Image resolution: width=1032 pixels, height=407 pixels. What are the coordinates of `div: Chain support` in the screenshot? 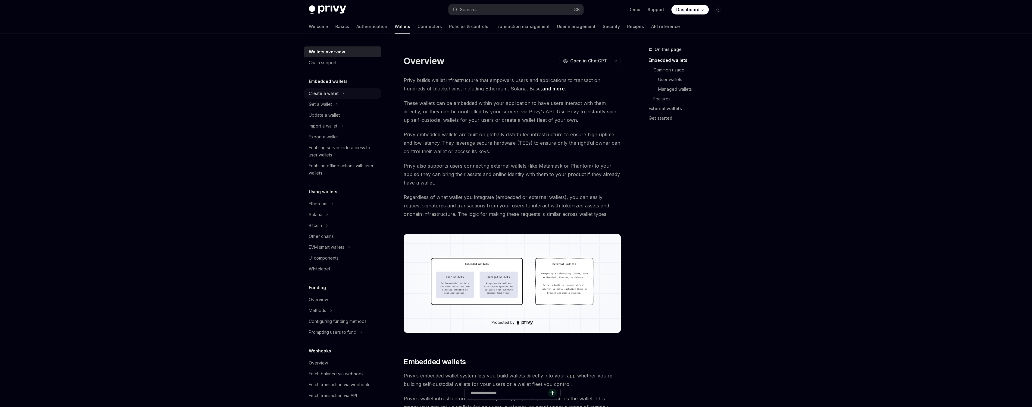 It's located at (323, 63).